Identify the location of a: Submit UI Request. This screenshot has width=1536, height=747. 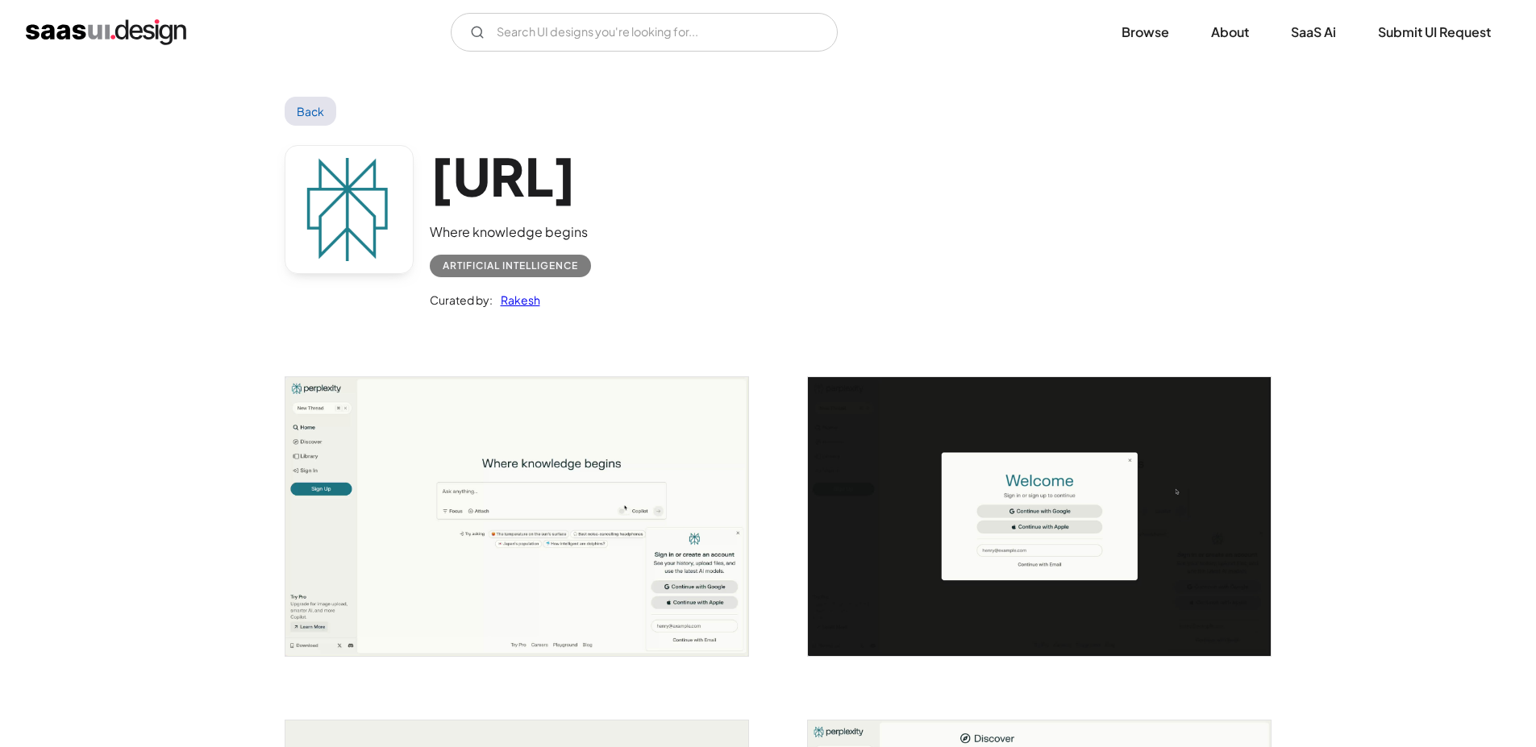
(1434, 32).